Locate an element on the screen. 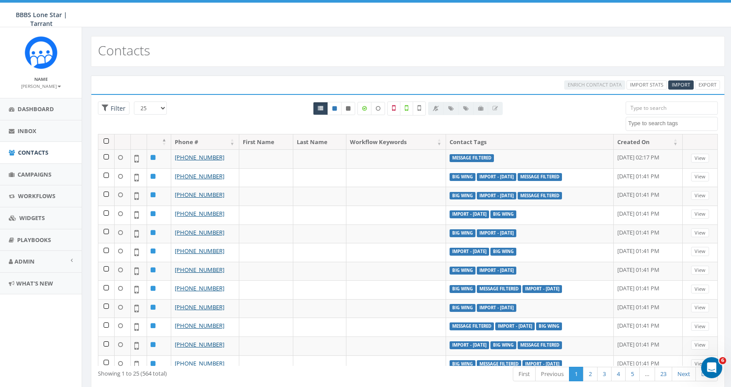 The height and width of the screenshot is (387, 731). a: 4 is located at coordinates (618, 373).